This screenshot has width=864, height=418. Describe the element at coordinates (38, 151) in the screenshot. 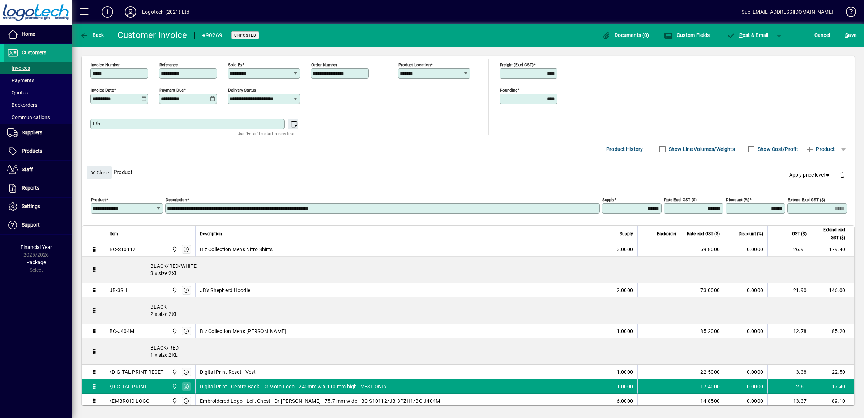

I see `a: Products` at that location.